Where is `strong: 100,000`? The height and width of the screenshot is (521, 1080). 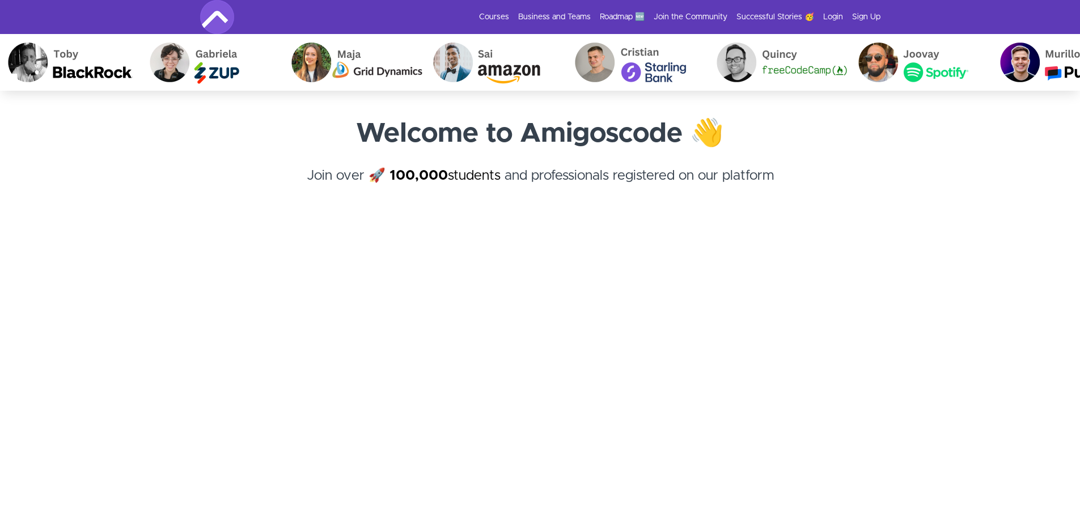
strong: 100,000 is located at coordinates (418, 176).